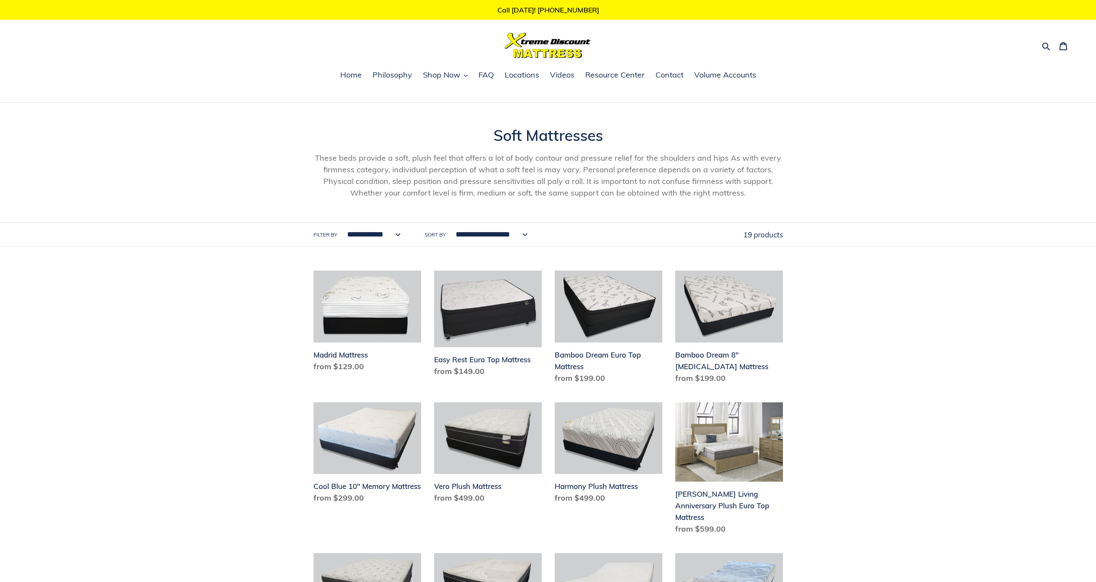 This screenshot has height=582, width=1096. Describe the element at coordinates (367, 323) in the screenshot. I see `a: Madrid Mattress` at that location.